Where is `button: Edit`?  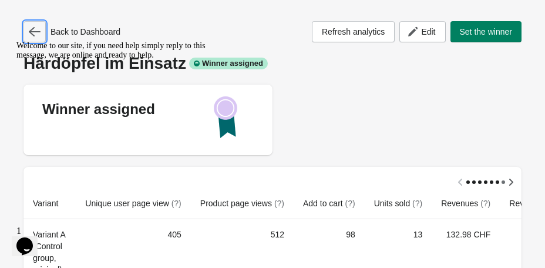
button: Edit is located at coordinates (422, 32).